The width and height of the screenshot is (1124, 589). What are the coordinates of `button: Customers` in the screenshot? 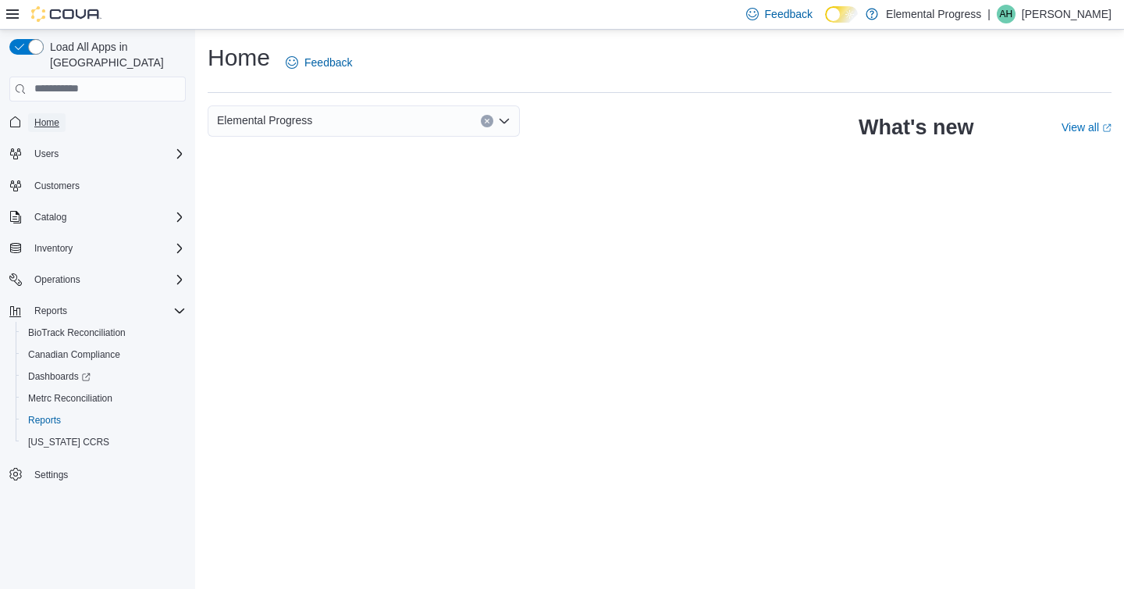 It's located at (98, 185).